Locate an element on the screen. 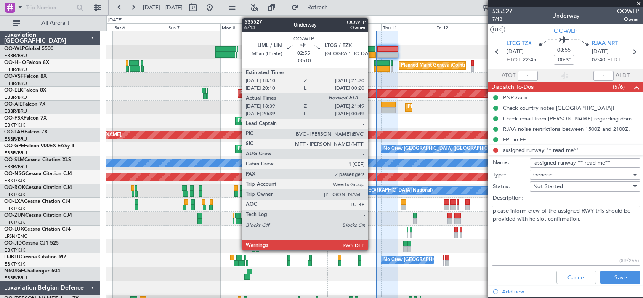 The image size is (643, 298). span: ALDT is located at coordinates (622, 76).